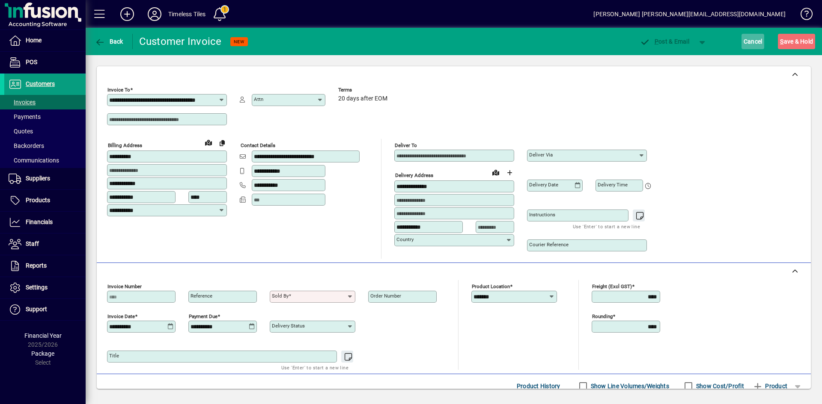 Image resolution: width=822 pixels, height=404 pixels. What do you see at coordinates (538, 386) in the screenshot?
I see `button: Product History` at bounding box center [538, 386].